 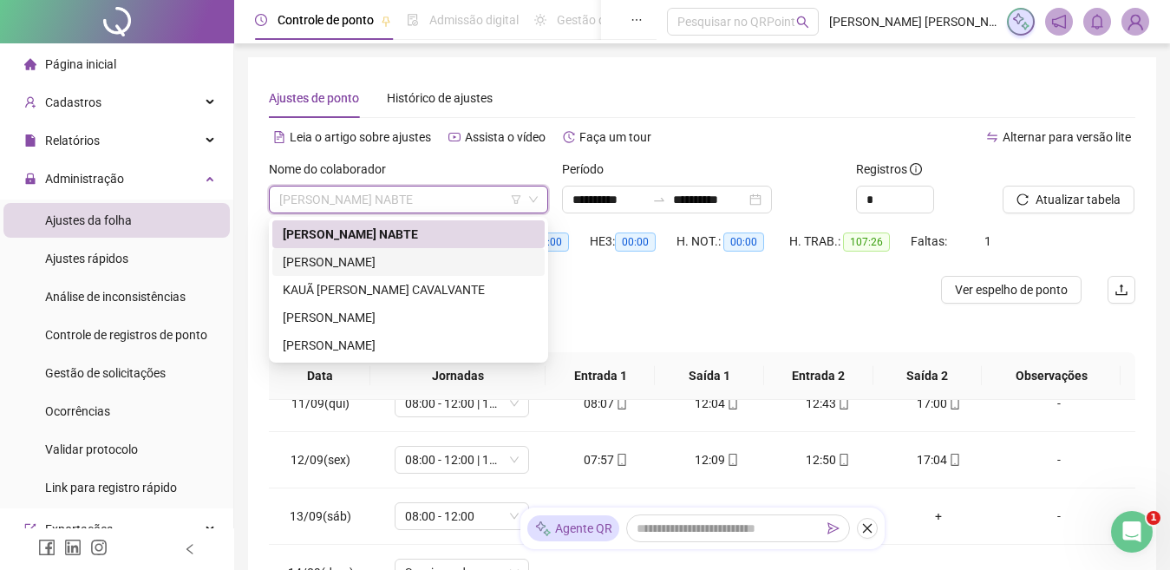 I want to click on span: 08:00 - 12:00 | 13:00 - 17:00, so click(x=461, y=403).